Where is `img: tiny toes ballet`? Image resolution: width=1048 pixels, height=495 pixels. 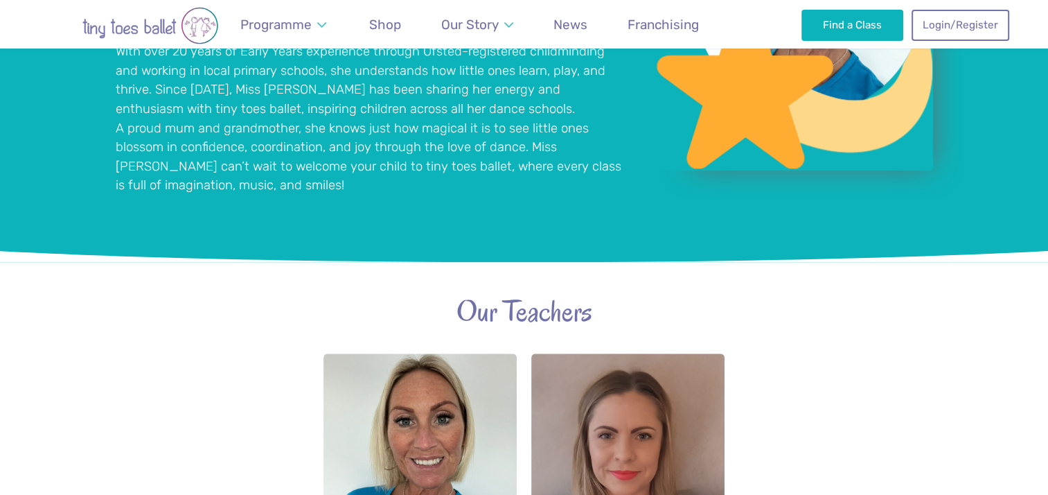
img: tiny toes ballet is located at coordinates (150, 26).